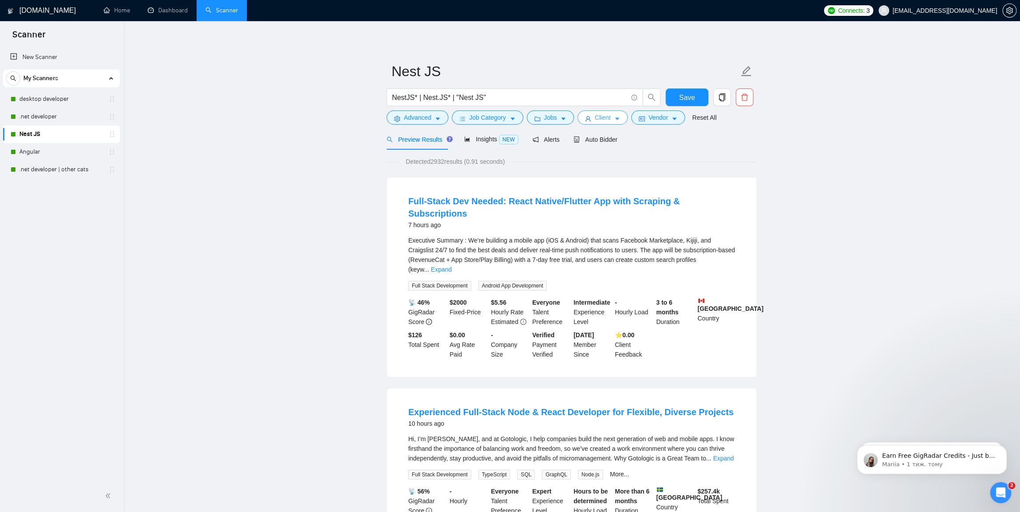 This screenshot has height=512, width=1020. Describe the element at coordinates (642, 119) in the screenshot. I see `span: idcard` at that location.